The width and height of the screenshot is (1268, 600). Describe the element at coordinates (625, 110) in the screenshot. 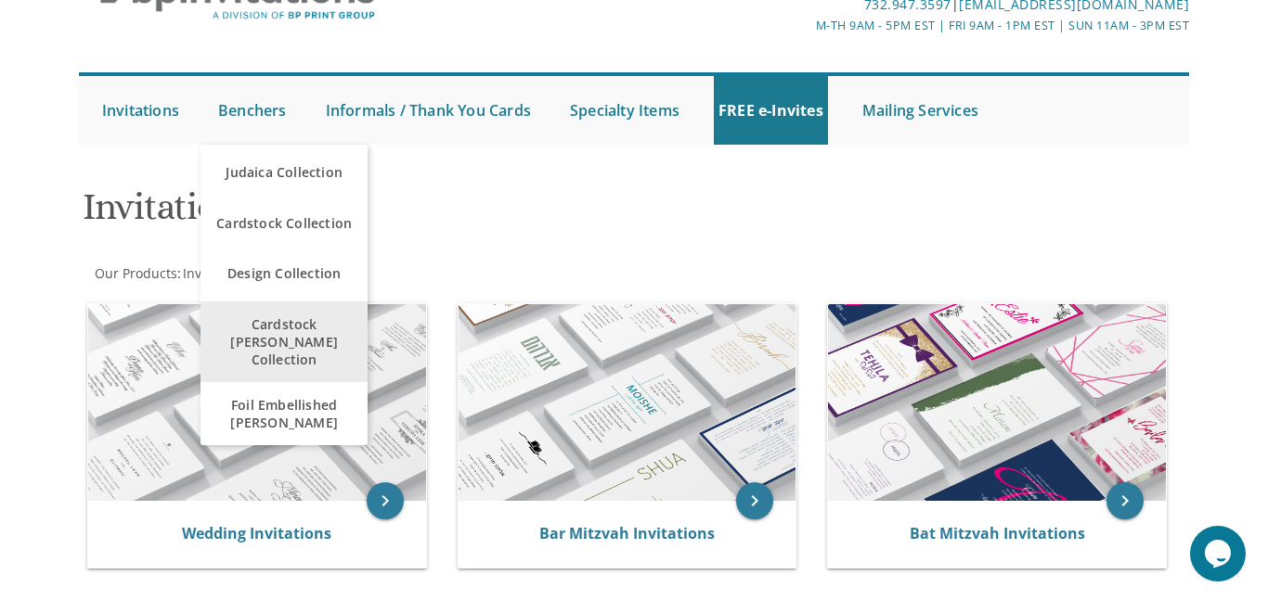

I see `a: Specialty Items` at that location.